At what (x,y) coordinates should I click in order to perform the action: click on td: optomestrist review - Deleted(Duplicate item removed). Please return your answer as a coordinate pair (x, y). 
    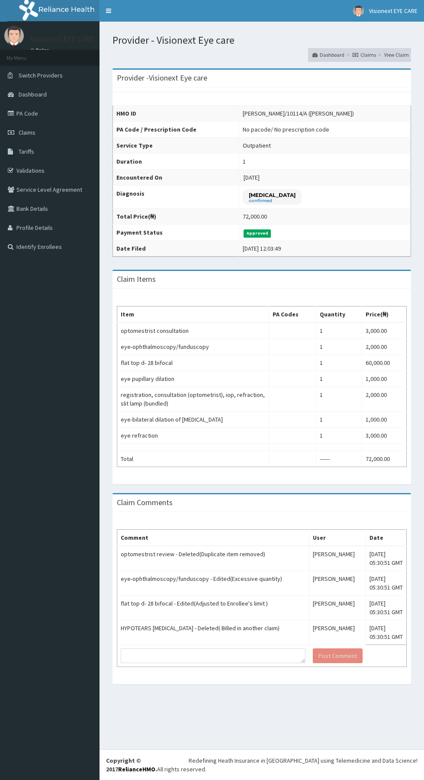
    Looking at the image, I should click on (214, 559).